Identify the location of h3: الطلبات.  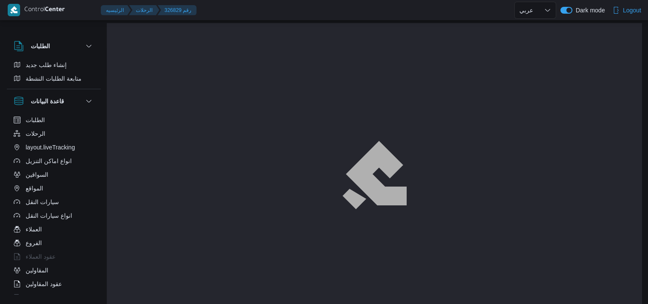
(40, 46).